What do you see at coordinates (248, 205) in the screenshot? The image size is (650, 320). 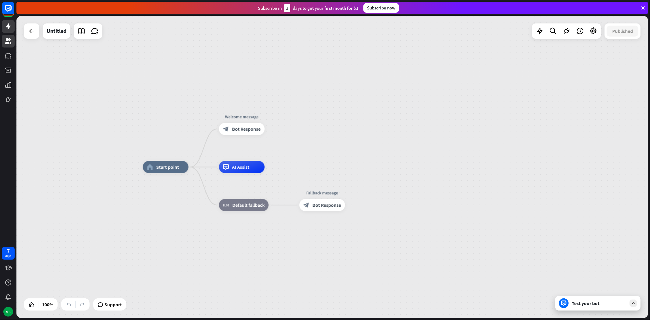 I see `span: Default fallback` at bounding box center [248, 205].